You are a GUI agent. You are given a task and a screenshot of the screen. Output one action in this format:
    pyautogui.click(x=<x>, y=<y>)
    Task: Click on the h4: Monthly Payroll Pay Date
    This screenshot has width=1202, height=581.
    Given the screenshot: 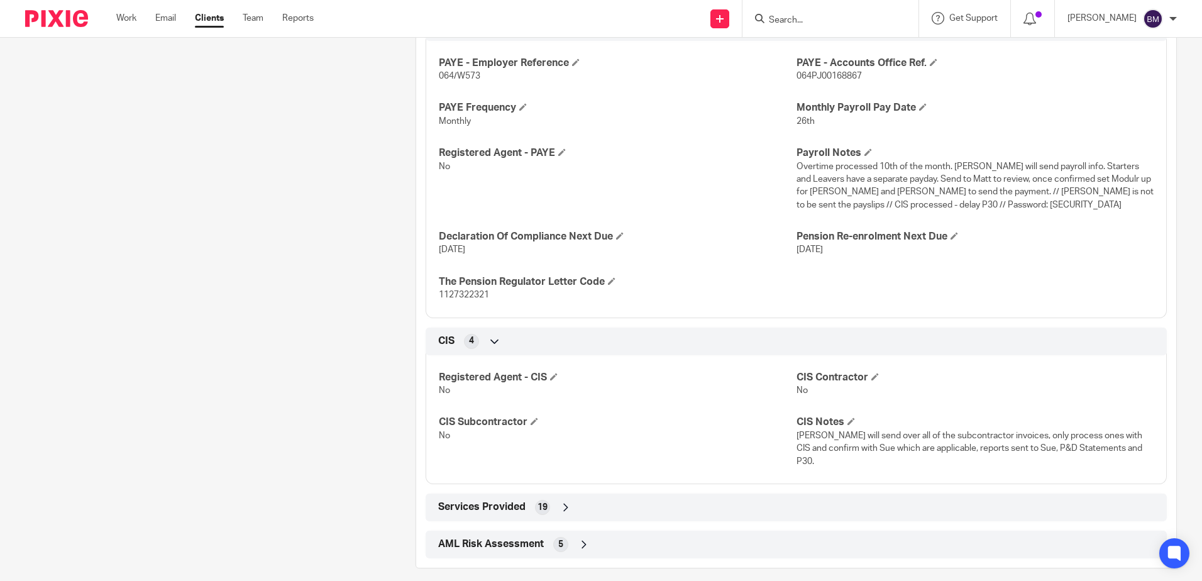 What is the action you would take?
    pyautogui.click(x=975, y=108)
    